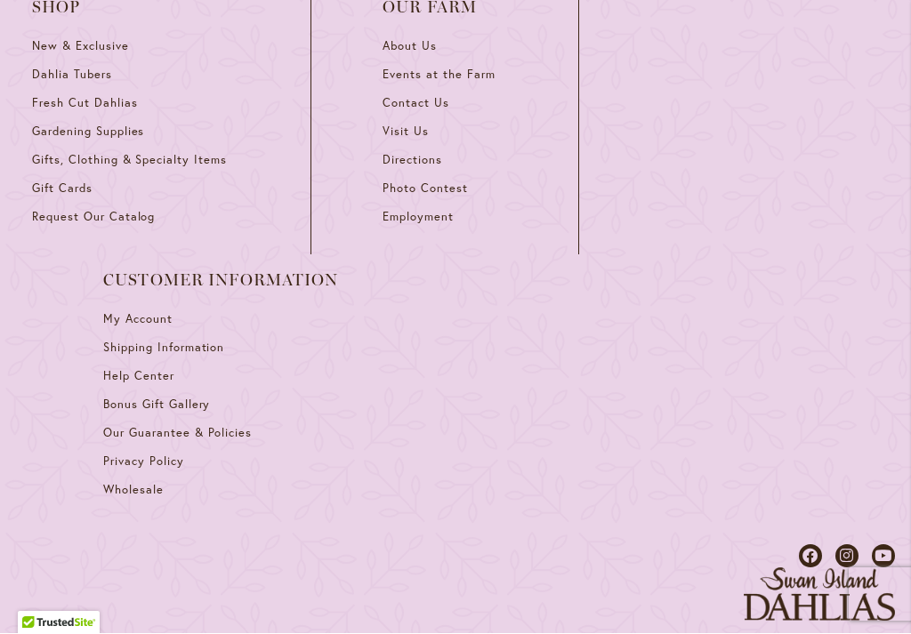 The width and height of the screenshot is (911, 634). Describe the element at coordinates (133, 490) in the screenshot. I see `span: Wholesale` at that location.